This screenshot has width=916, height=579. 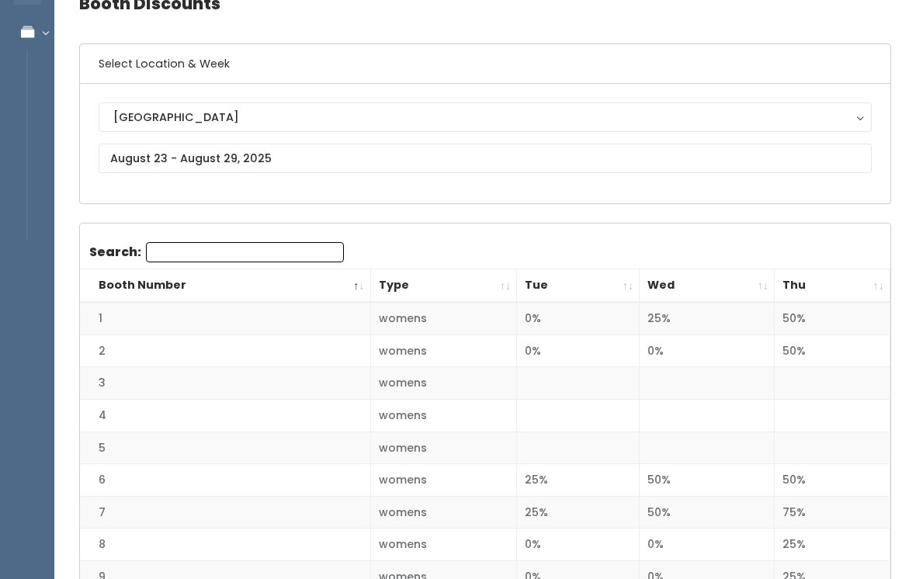 I want to click on td: 6, so click(x=225, y=481).